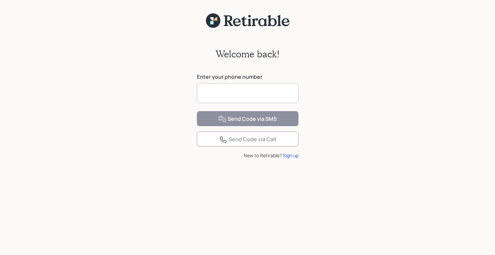 The image size is (495, 255). What do you see at coordinates (248, 139) in the screenshot?
I see `button: Send Code via Call` at bounding box center [248, 139].